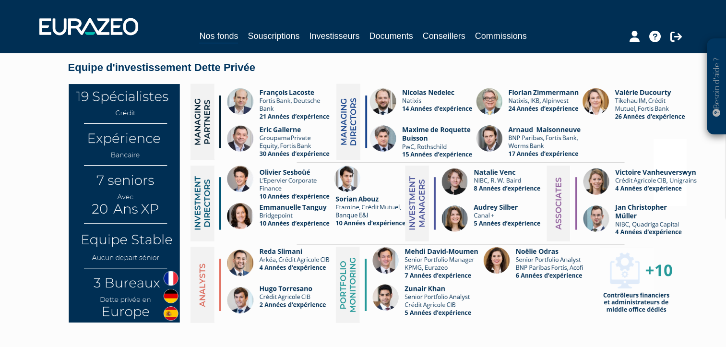 The height and width of the screenshot is (347, 726). Describe the element at coordinates (334, 36) in the screenshot. I see `a: Investisseurs` at that location.